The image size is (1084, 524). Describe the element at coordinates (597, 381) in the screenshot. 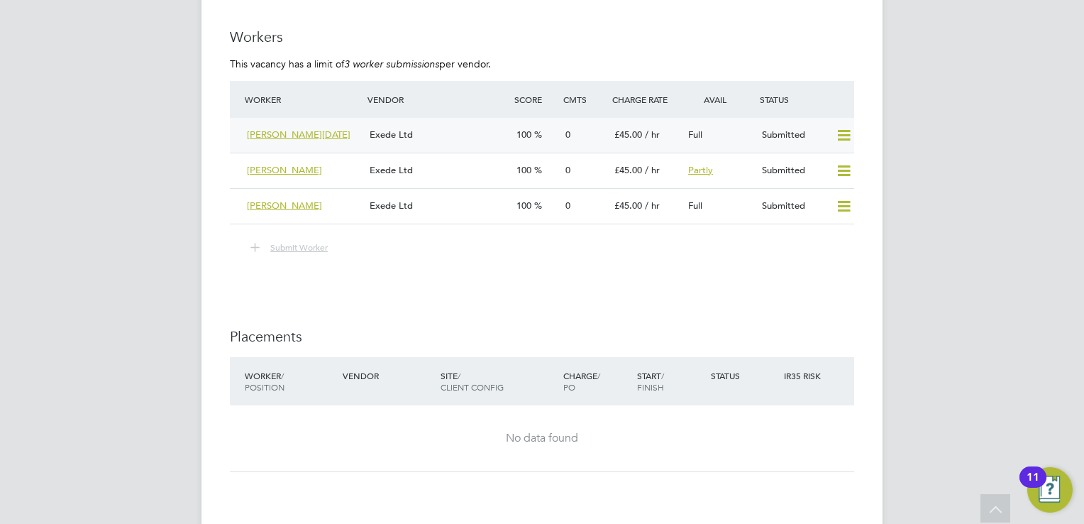

I see `div: Charge` at that location.